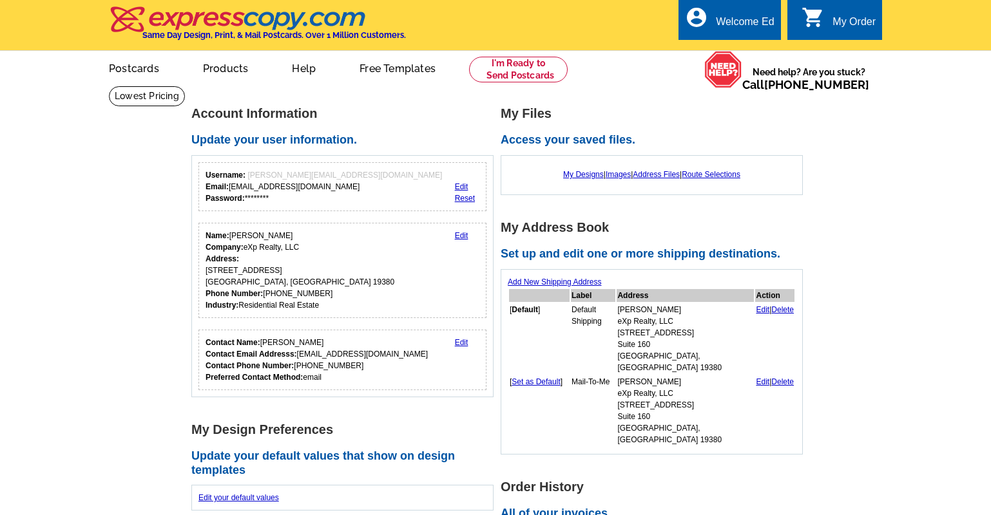 This screenshot has width=991, height=515. What do you see at coordinates (217, 187) in the screenshot?
I see `strong: Email:` at bounding box center [217, 187].